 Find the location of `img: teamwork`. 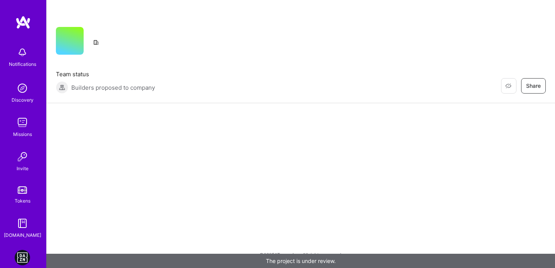

img: teamwork is located at coordinates (22, 123).